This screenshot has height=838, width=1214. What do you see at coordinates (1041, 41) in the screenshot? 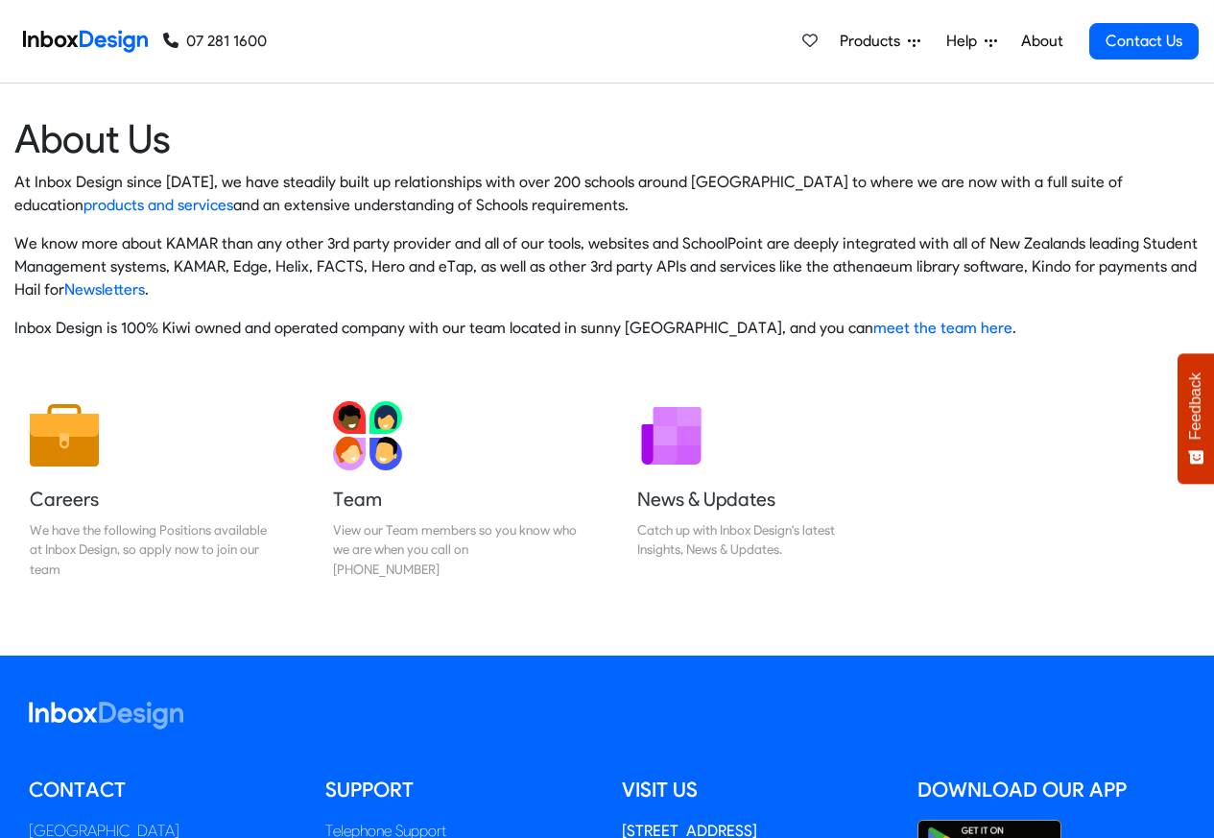
I see `a: About` at bounding box center [1041, 41].